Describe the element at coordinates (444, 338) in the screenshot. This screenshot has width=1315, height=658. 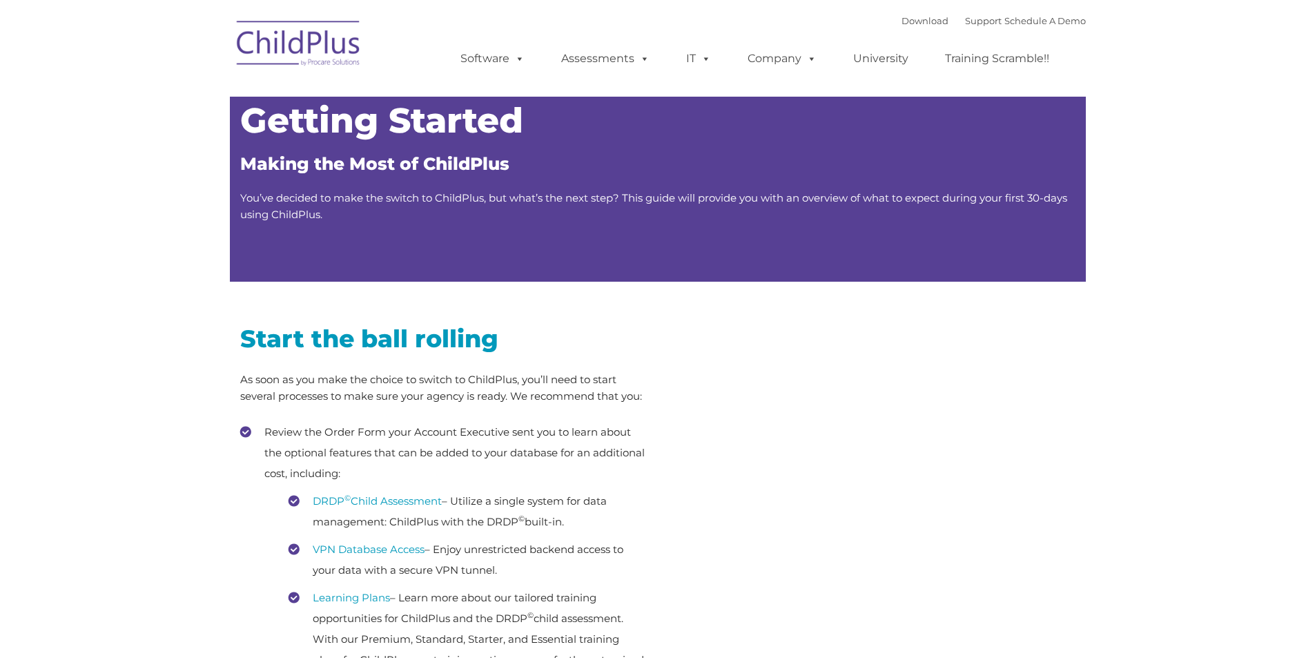
I see `h2: Start the ball rolling` at that location.